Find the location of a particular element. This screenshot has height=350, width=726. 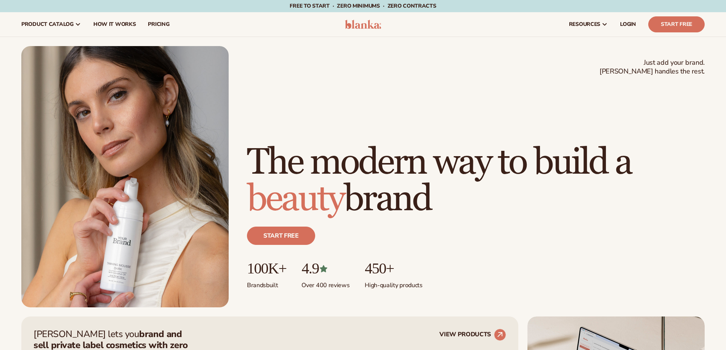

a: resources is located at coordinates (588, 24).